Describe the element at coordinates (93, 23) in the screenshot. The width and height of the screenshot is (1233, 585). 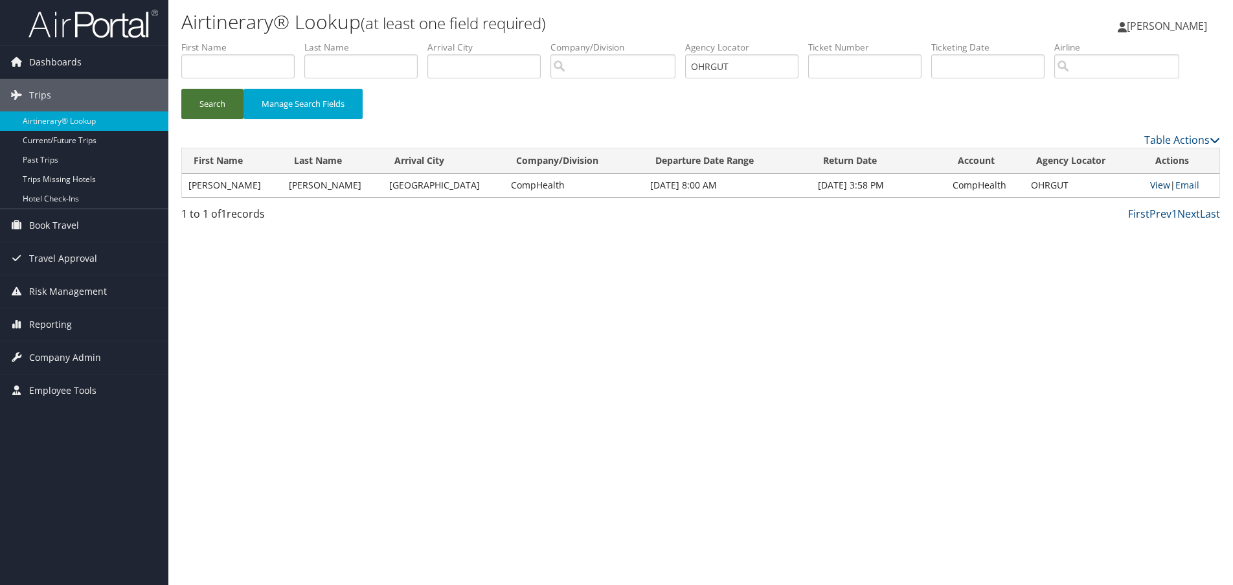
I see `img: airportal-logo.png` at that location.